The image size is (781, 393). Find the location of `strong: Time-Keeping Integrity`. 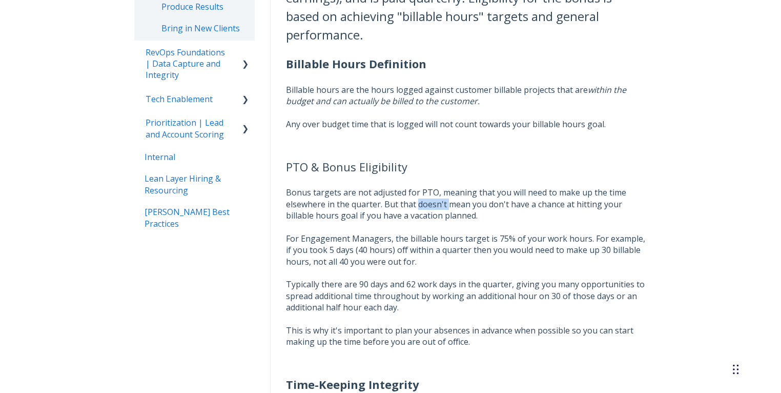

strong: Time-Keeping Integrity is located at coordinates (353, 384).